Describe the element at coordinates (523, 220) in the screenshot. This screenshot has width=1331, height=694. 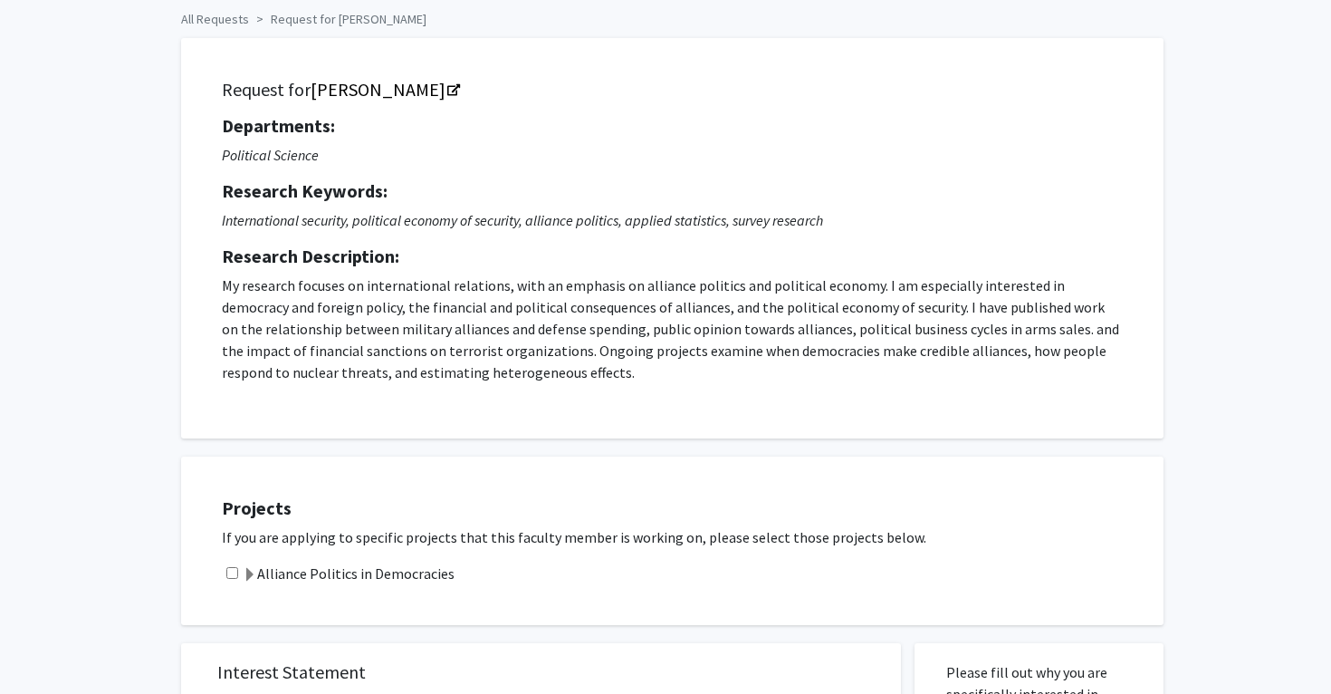
I see `i: International security, political economy of security, alliance politics, applied statistics, sur...` at that location.